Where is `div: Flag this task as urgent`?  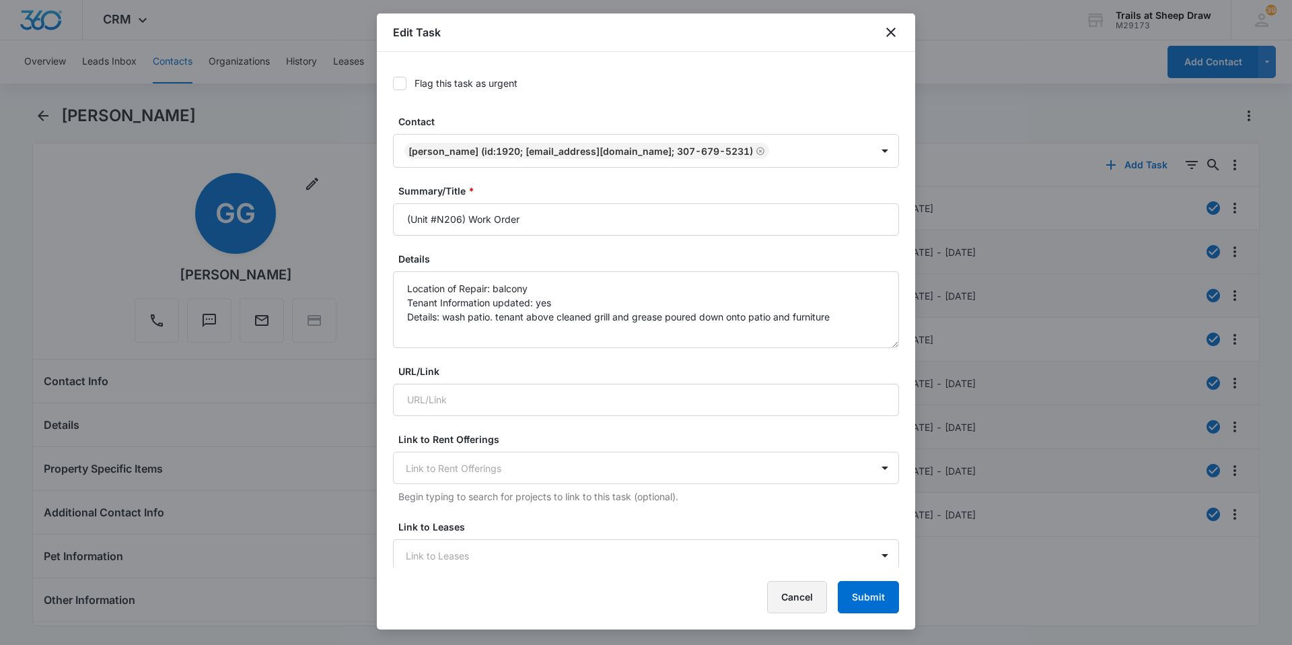
div: Flag this task as urgent is located at coordinates (466, 83).